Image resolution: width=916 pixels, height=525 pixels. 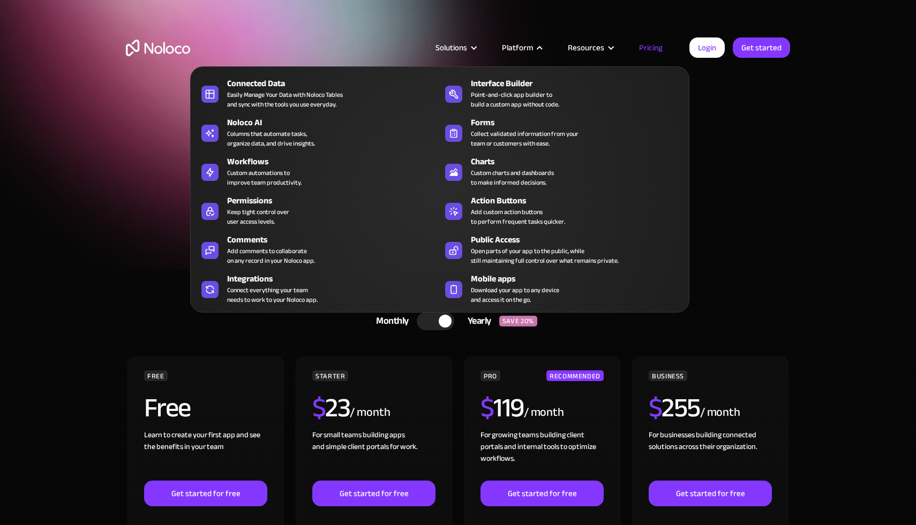 I want to click on h2: 23, so click(x=331, y=408).